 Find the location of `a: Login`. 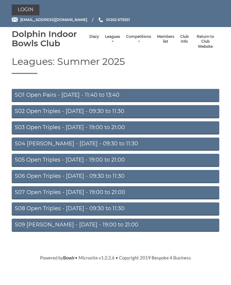

a: Login is located at coordinates (26, 10).